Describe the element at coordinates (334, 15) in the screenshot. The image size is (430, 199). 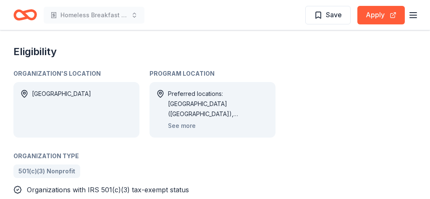
I see `span: Save` at that location.